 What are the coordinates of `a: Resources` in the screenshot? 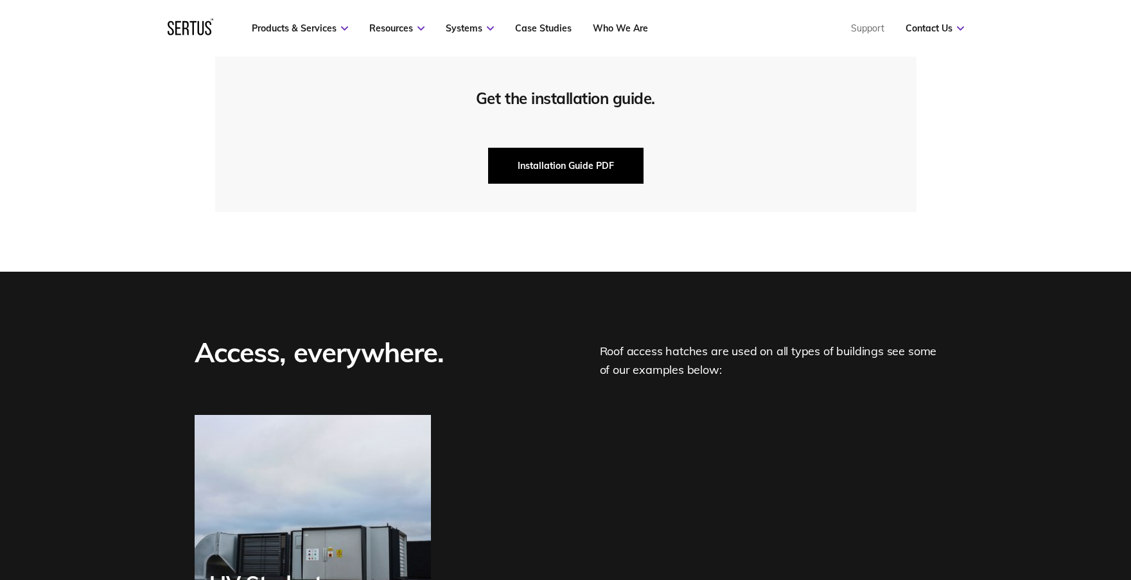 It's located at (397, 28).